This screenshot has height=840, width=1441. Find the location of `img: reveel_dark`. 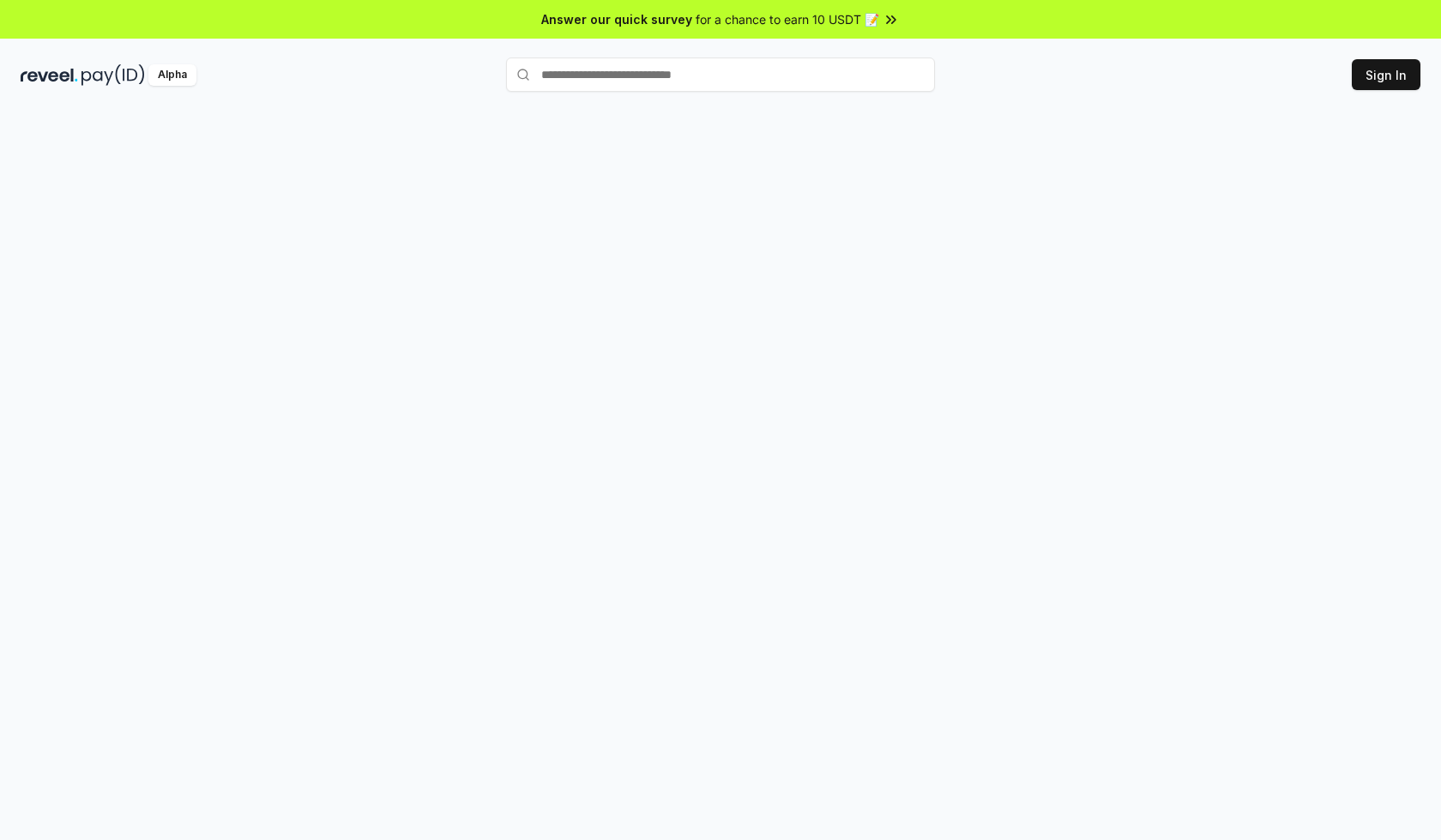

img: reveel_dark is located at coordinates (49, 75).